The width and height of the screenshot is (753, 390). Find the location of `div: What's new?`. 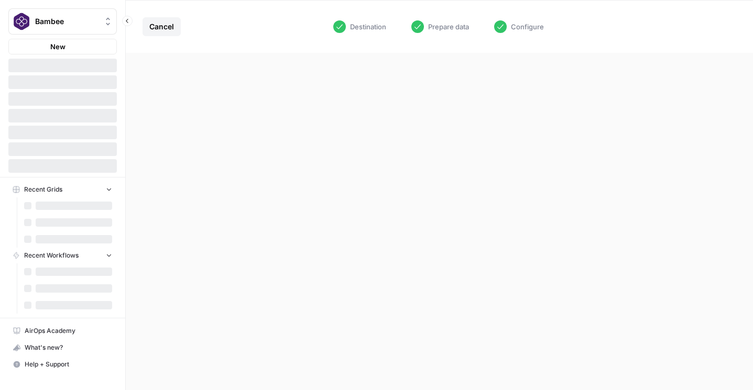

div: What's new? is located at coordinates (62, 348).